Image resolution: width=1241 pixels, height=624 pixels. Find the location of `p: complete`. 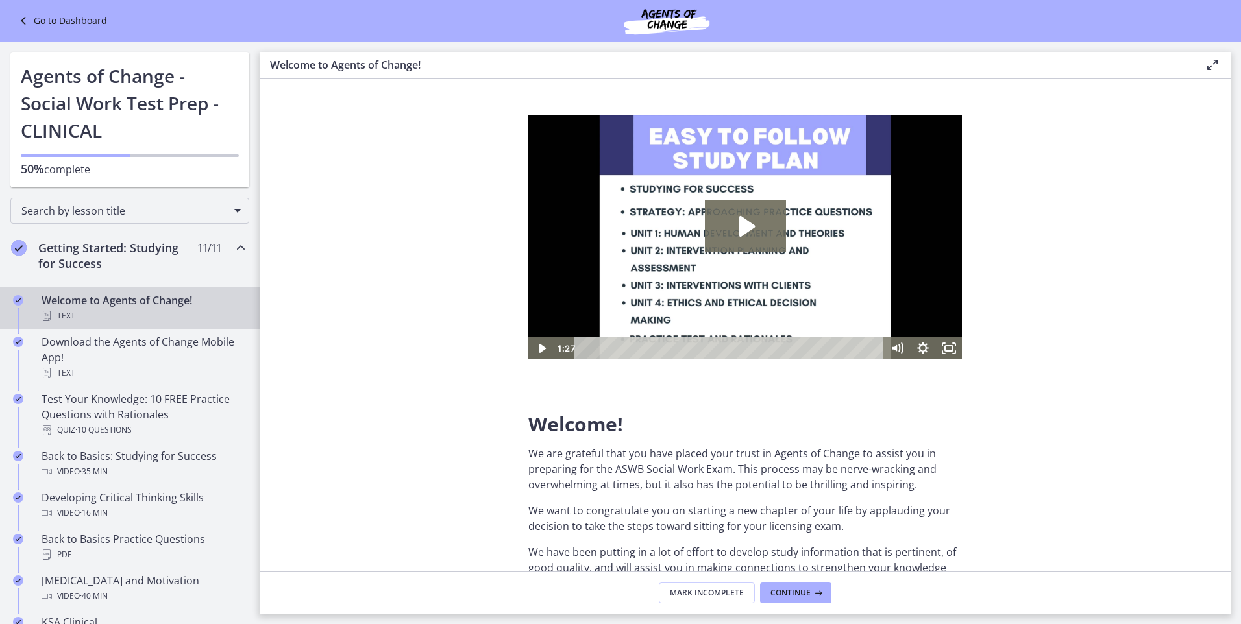

p: complete is located at coordinates (130, 169).